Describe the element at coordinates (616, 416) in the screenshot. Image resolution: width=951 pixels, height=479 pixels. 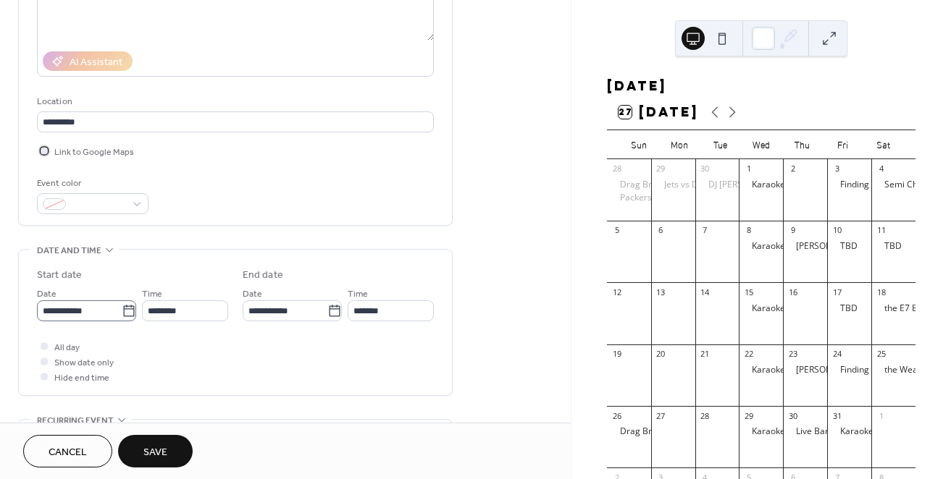
I see `div: 26` at that location.